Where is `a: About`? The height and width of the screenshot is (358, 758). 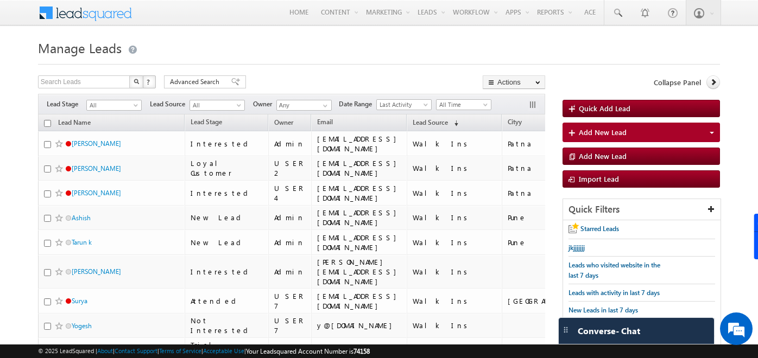
a: About is located at coordinates (105, 351).